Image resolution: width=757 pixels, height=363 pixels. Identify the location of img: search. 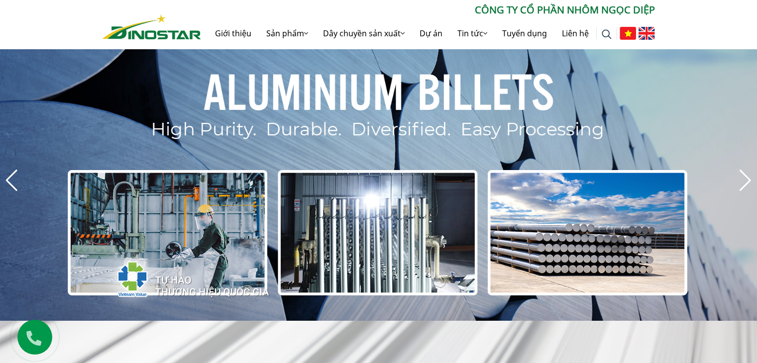
(606, 34).